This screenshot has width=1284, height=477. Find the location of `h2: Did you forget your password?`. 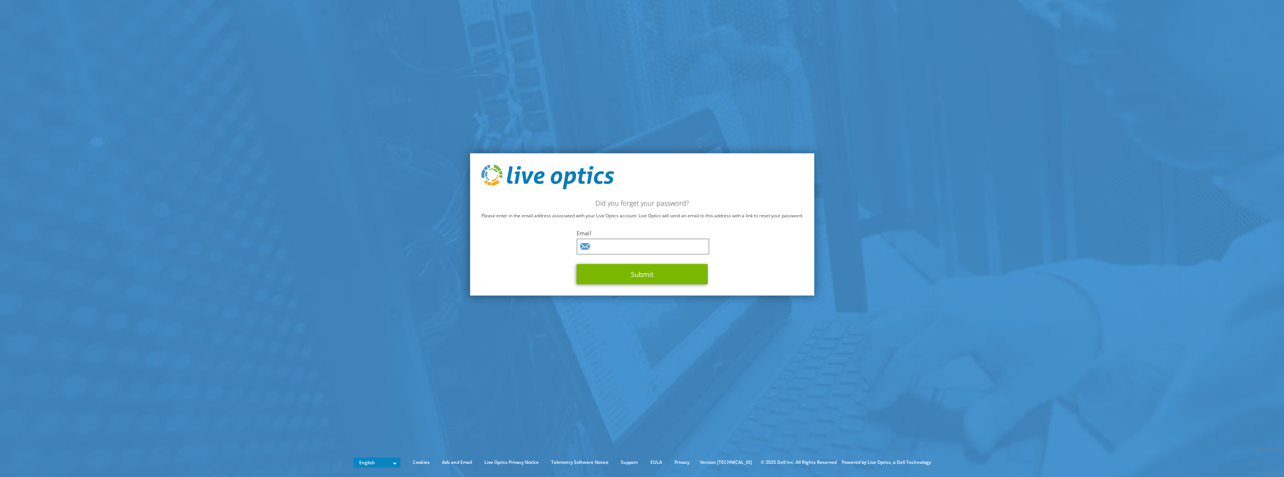

h2: Did you forget your password? is located at coordinates (642, 203).